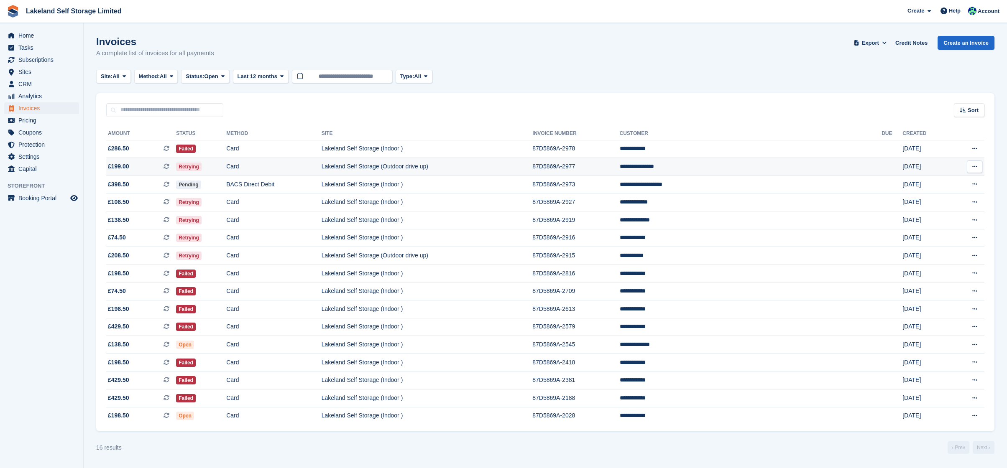 The height and width of the screenshot is (468, 1007). I want to click on h1: Invoices, so click(155, 41).